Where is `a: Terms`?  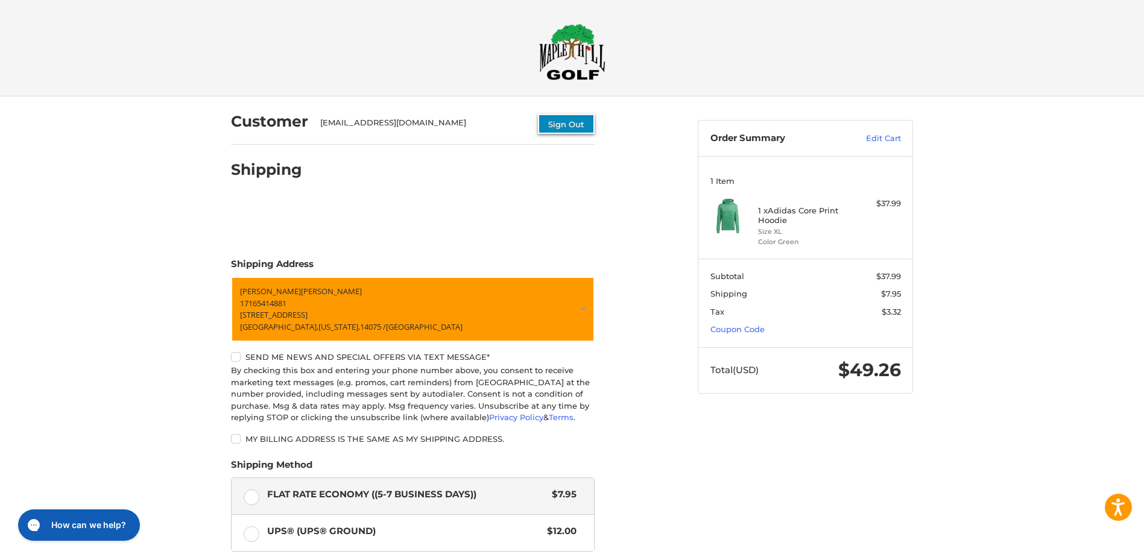 a: Terms is located at coordinates (561, 417).